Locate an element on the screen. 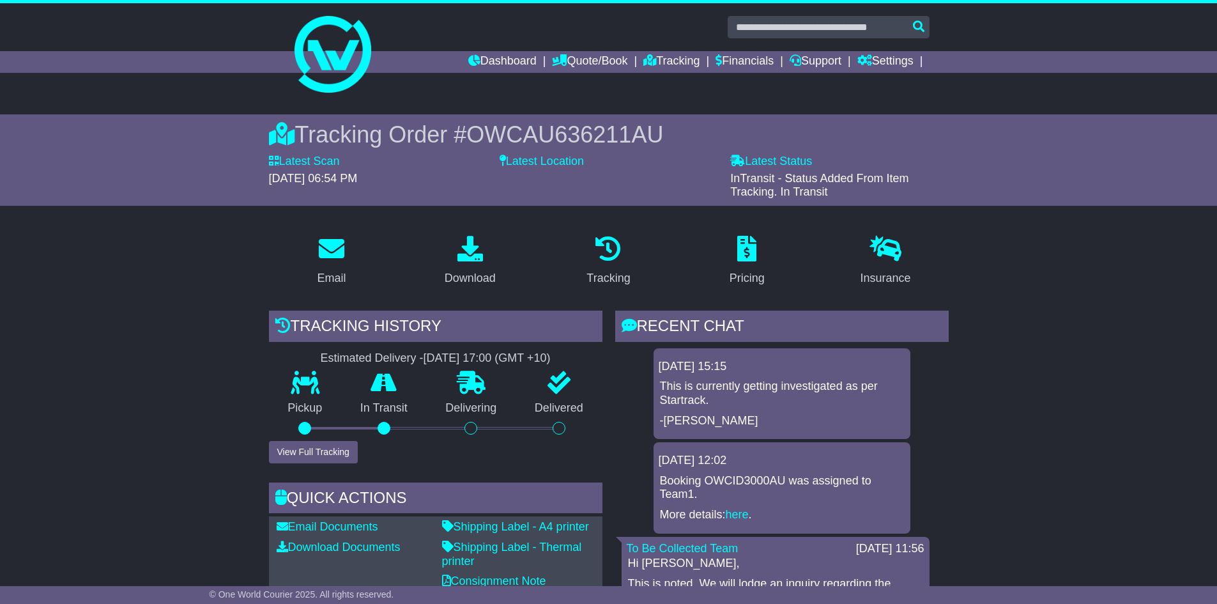 This screenshot has height=604, width=1217. a: Download is located at coordinates (470, 261).